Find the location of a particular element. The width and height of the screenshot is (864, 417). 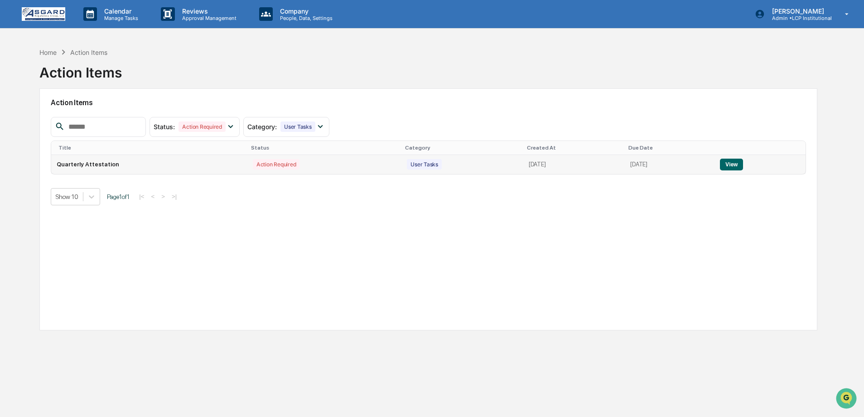

p: Manage Tasks is located at coordinates (120, 18).